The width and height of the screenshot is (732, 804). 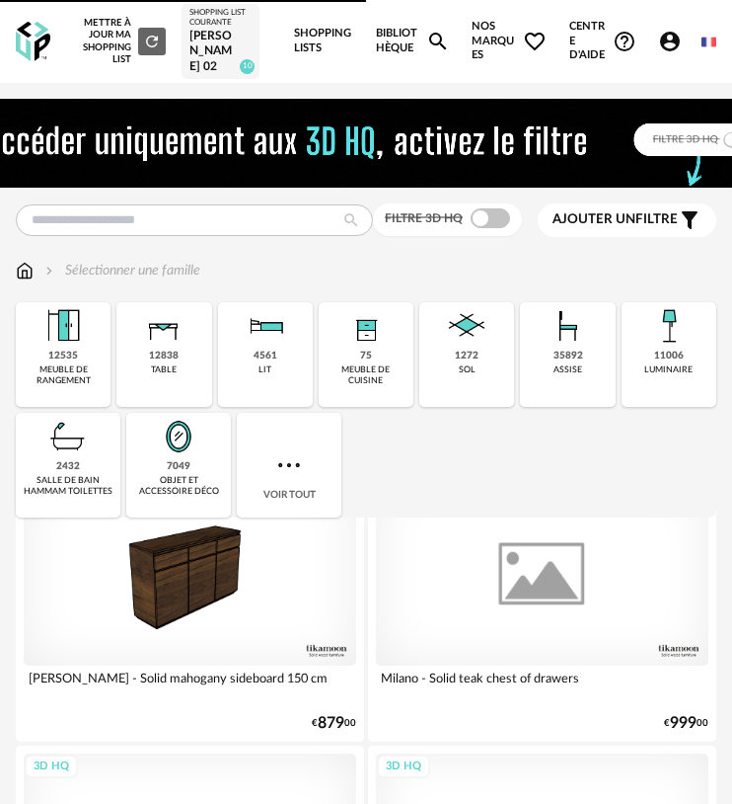 What do you see at coordinates (164, 369) in the screenshot?
I see `div: table` at bounding box center [164, 369].